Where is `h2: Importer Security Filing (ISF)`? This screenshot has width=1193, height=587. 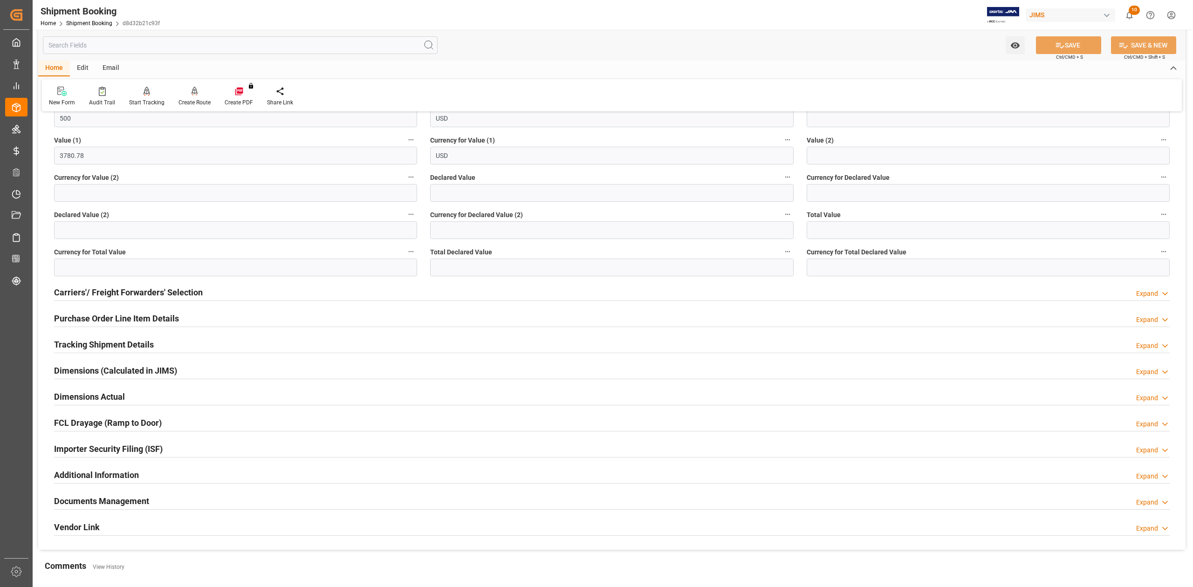
h2: Importer Security Filing (ISF) is located at coordinates (108, 449).